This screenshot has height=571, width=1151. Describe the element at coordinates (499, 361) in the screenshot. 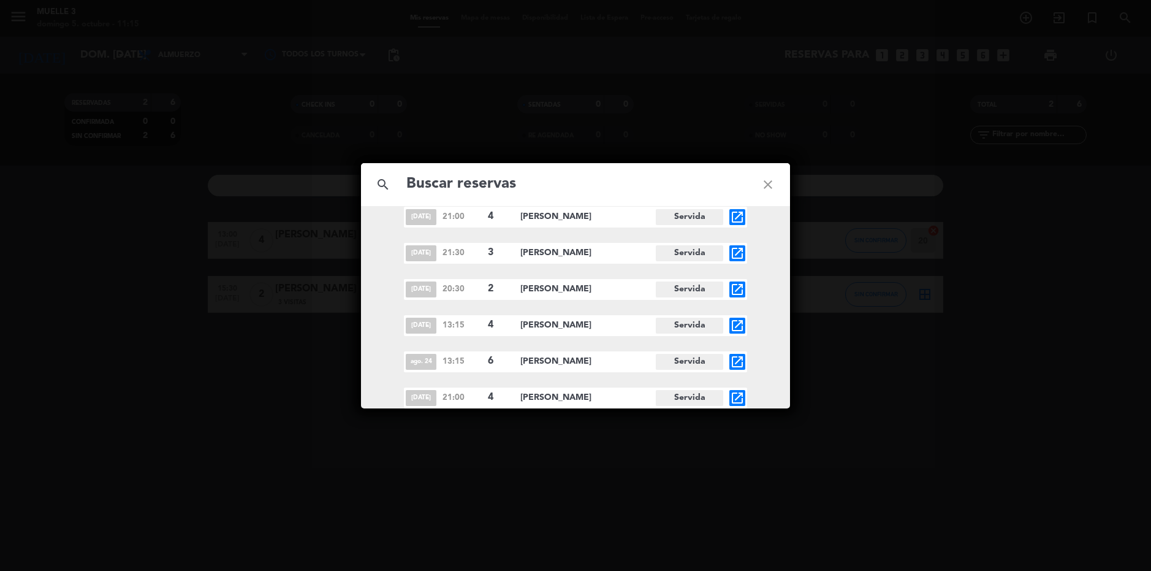

I see `span: 6` at that location.